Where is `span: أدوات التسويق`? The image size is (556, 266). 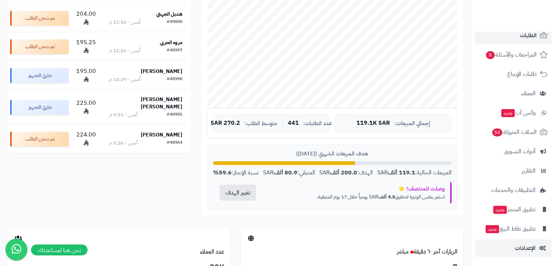 span: أدوات التسويق is located at coordinates (520, 152).